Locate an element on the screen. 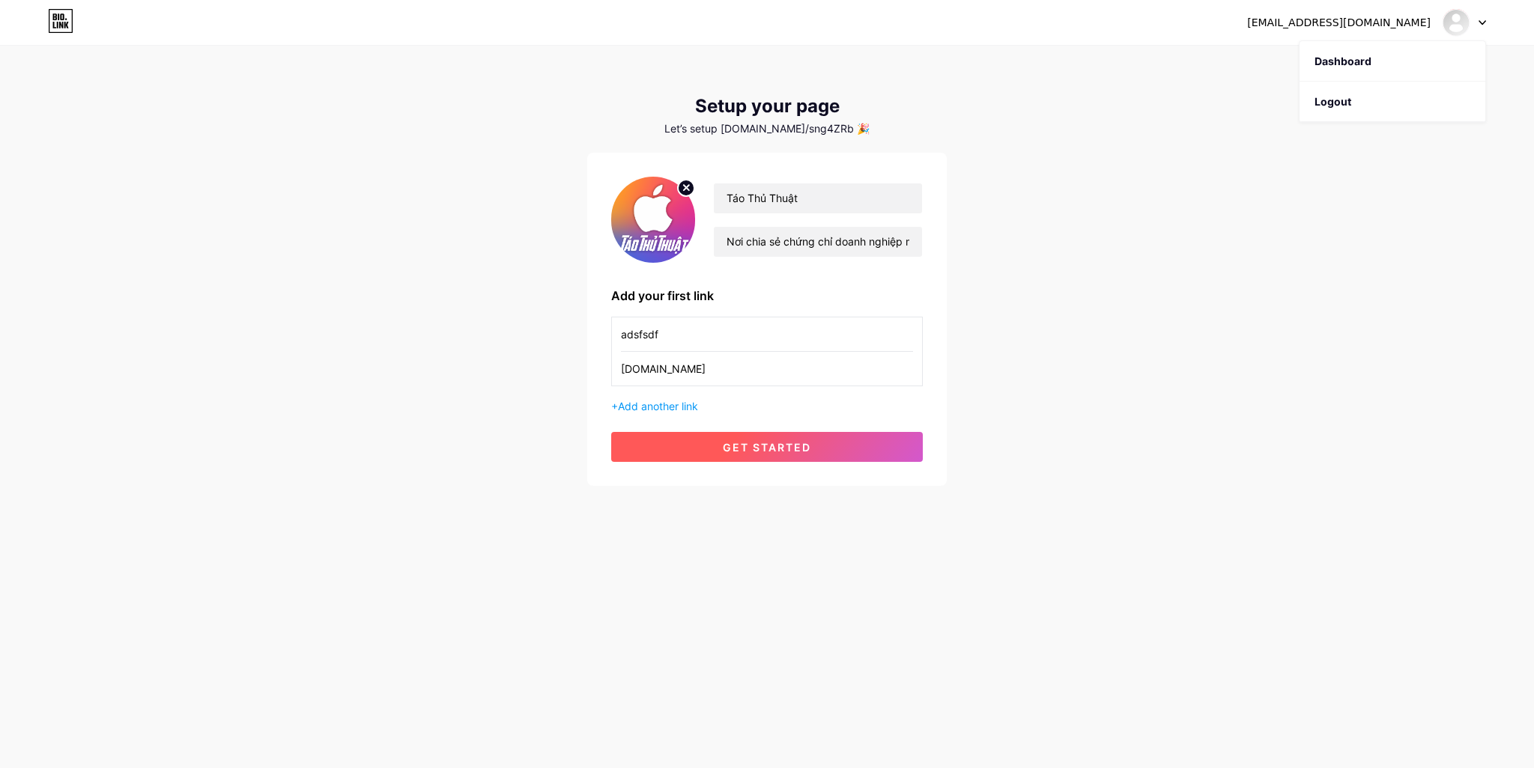 The image size is (1534, 768). input: Link name (My Instagram) is located at coordinates (767, 334).